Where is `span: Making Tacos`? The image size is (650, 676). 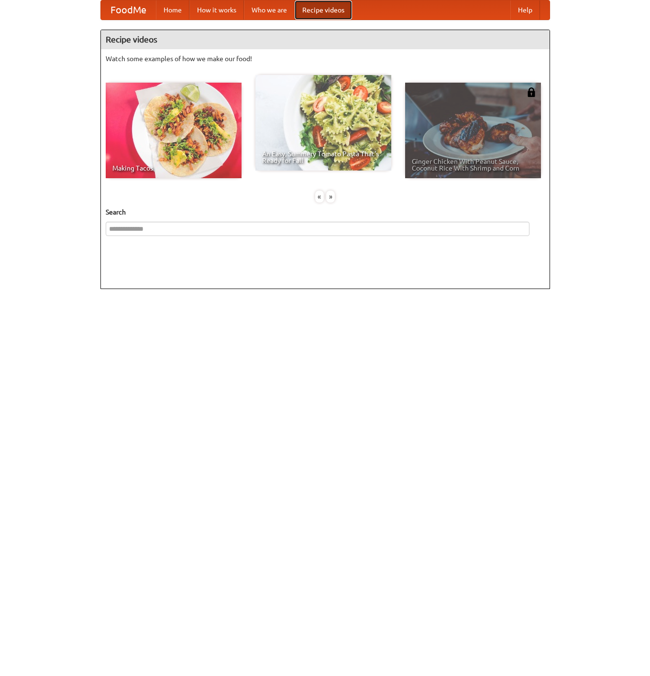
span: Making Tacos is located at coordinates (174, 168).